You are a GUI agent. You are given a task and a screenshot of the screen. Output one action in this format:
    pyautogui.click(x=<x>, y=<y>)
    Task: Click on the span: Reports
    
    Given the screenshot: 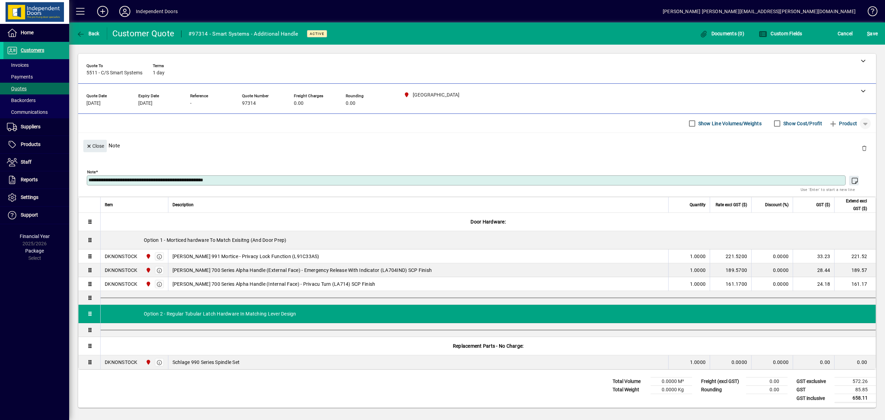 What is the action you would take?
    pyautogui.click(x=29, y=179)
    